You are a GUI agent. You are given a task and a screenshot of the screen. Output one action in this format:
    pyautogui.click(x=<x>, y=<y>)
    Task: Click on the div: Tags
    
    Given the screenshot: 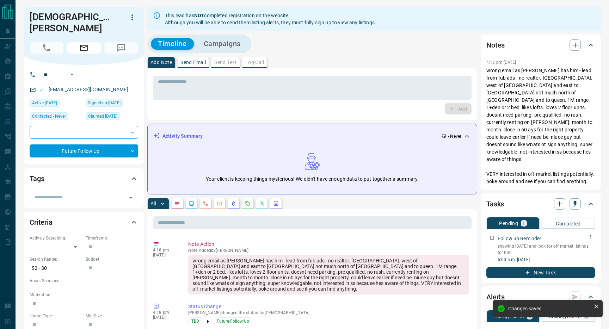 What is the action you would take?
    pyautogui.click(x=84, y=179)
    